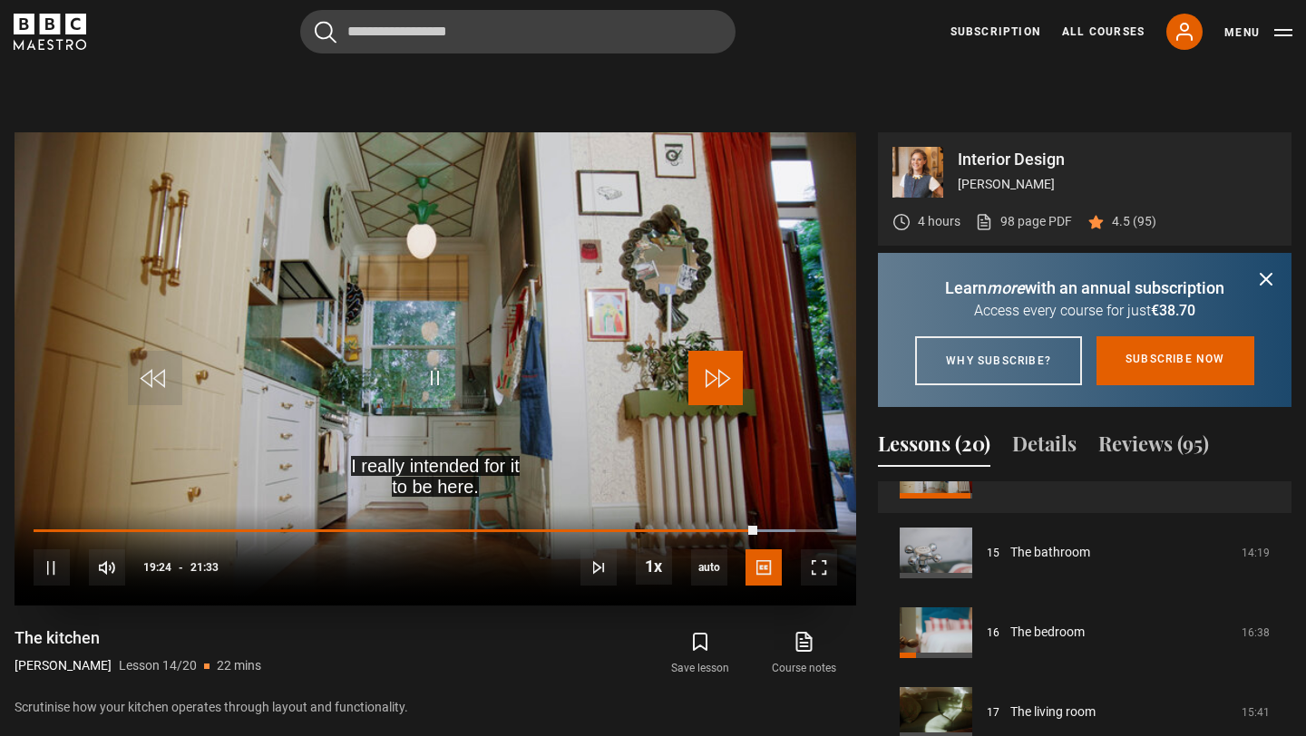  Describe the element at coordinates (1023, 221) in the screenshot. I see `a: 98 page PDF` at that location.